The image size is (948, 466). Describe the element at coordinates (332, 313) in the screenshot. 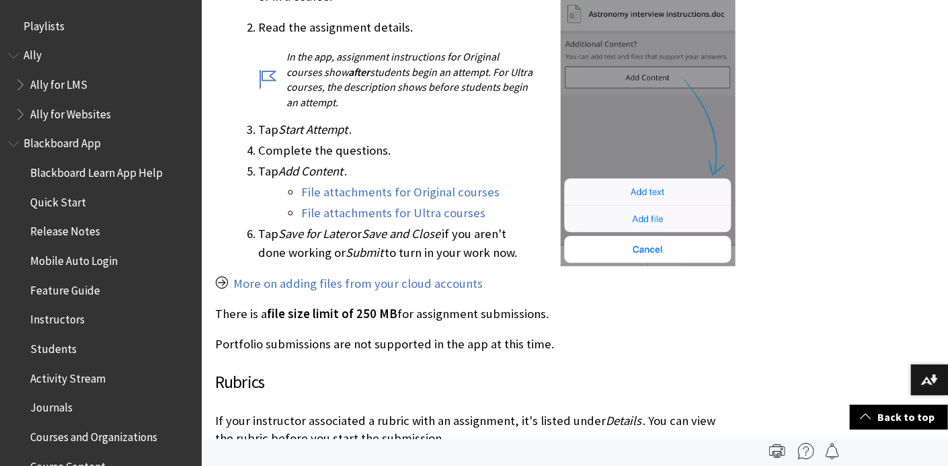

I see `span: file size limit of 250 MB` at that location.